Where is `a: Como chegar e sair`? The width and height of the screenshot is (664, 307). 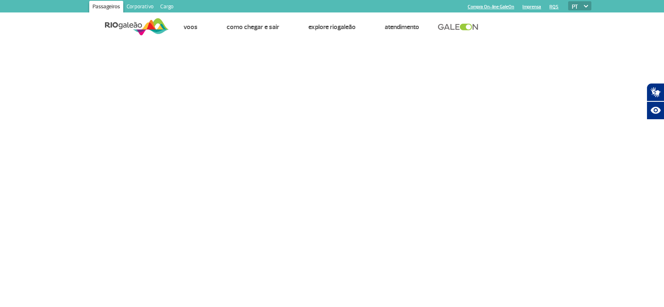 a: Como chegar e sair is located at coordinates (253, 27).